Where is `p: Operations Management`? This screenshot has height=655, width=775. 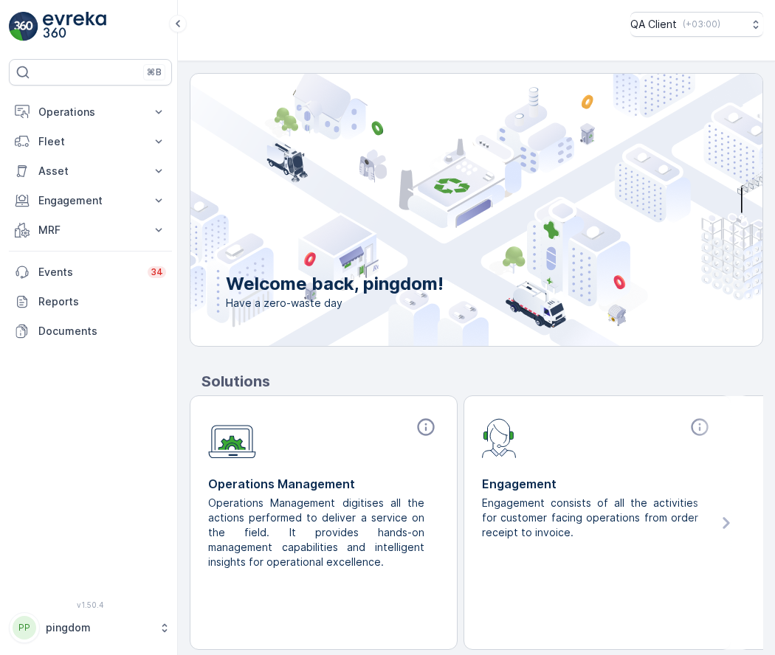 p: Operations Management is located at coordinates (323, 484).